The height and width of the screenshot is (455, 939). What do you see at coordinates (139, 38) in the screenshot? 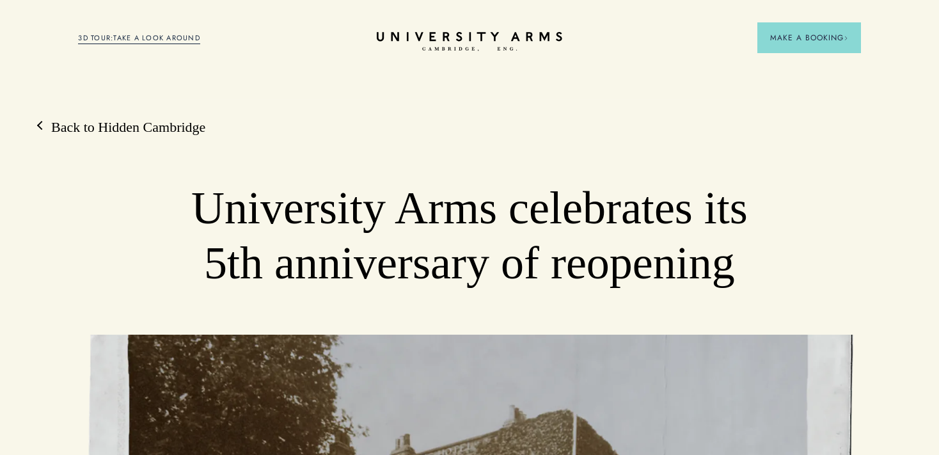
I see `a: 3D TOUR:TAKE A LOOK AROUND` at bounding box center [139, 38].